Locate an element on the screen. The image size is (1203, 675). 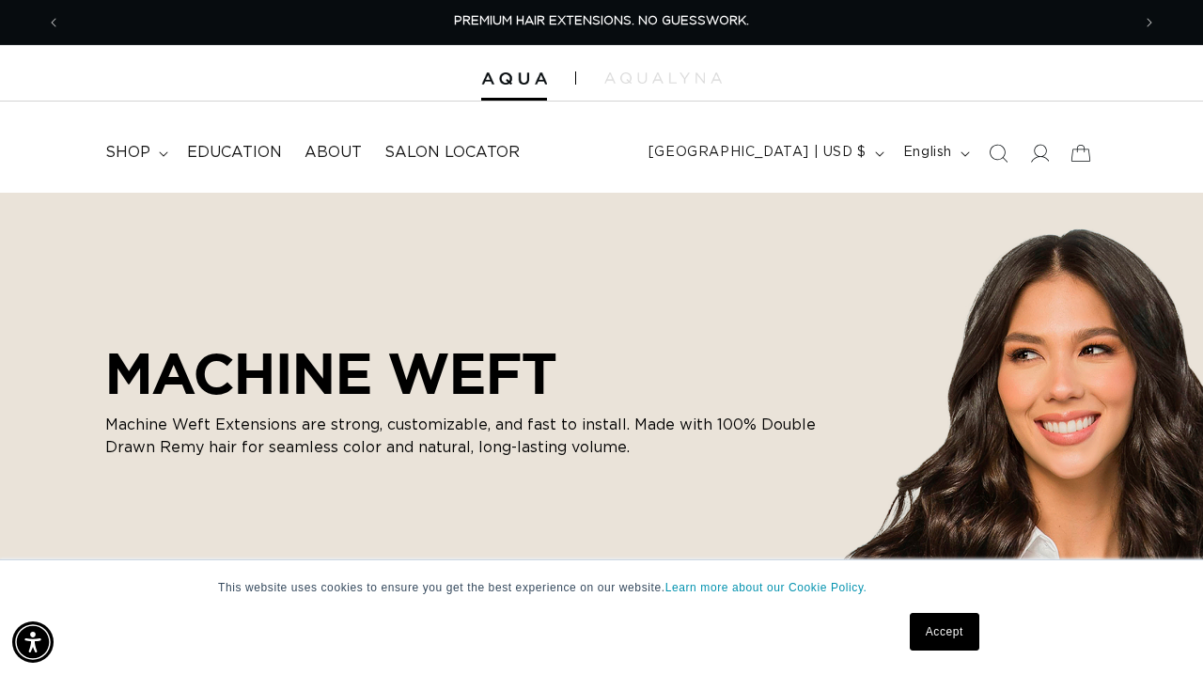
span: shop is located at coordinates (128, 152).